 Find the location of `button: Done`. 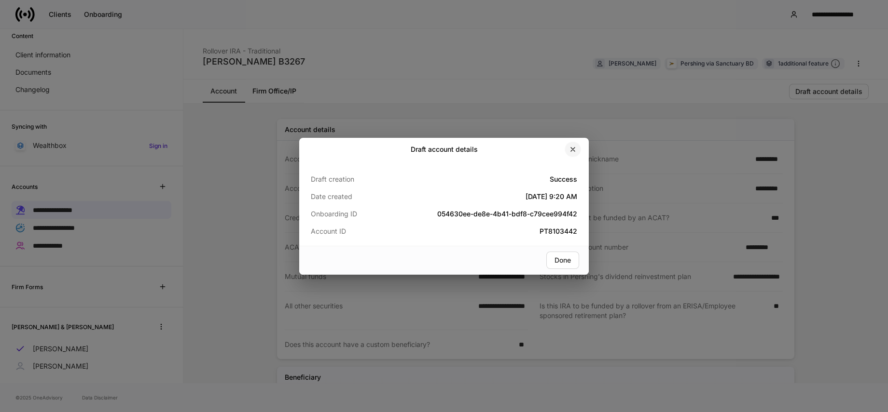

button: Done is located at coordinates (562, 260).